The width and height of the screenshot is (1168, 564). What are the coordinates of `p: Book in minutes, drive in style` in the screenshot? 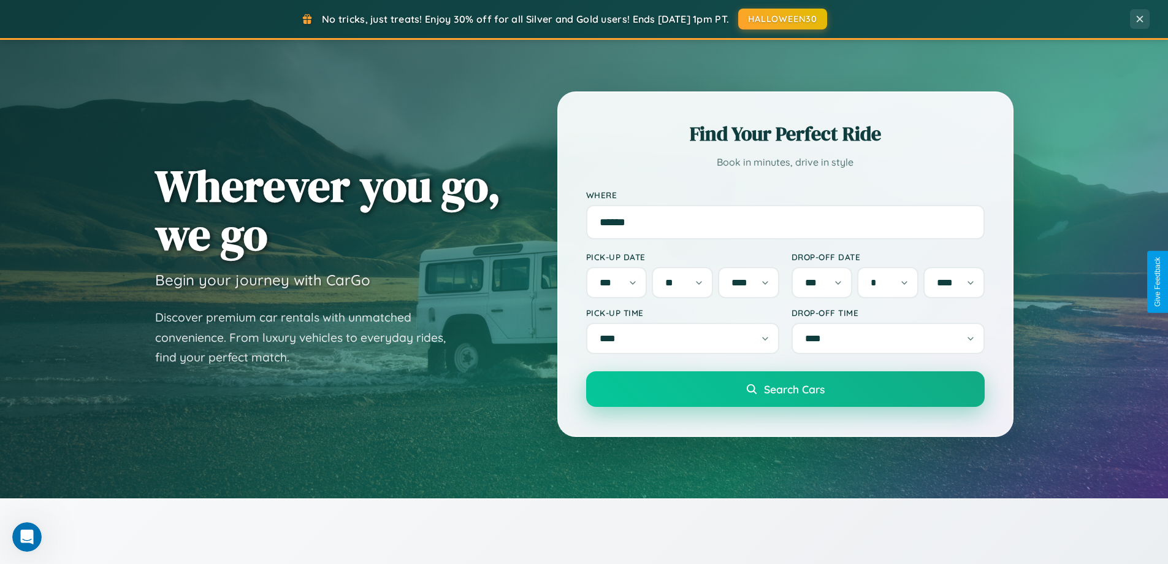 It's located at (786, 162).